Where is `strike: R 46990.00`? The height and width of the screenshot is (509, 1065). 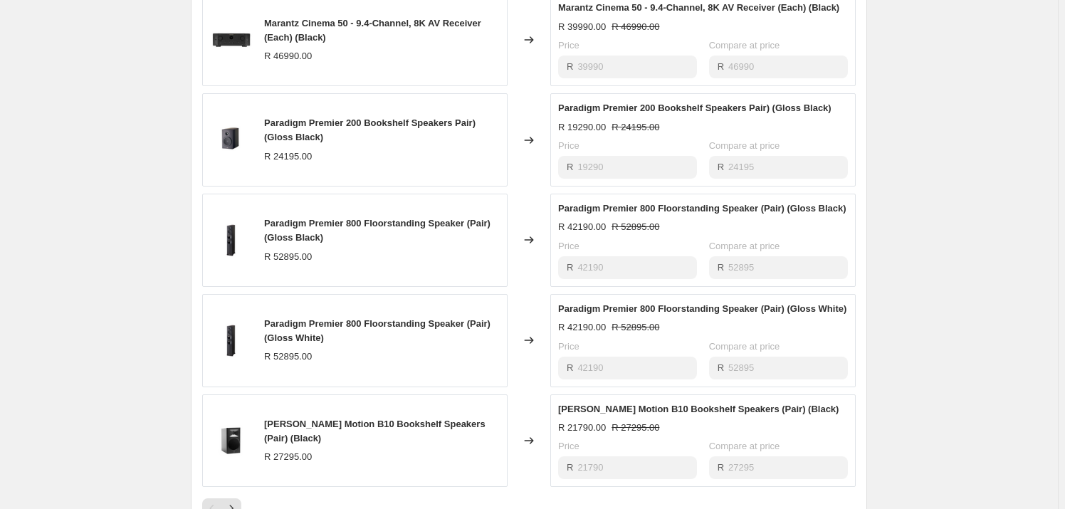
strike: R 46990.00 is located at coordinates (635, 27).